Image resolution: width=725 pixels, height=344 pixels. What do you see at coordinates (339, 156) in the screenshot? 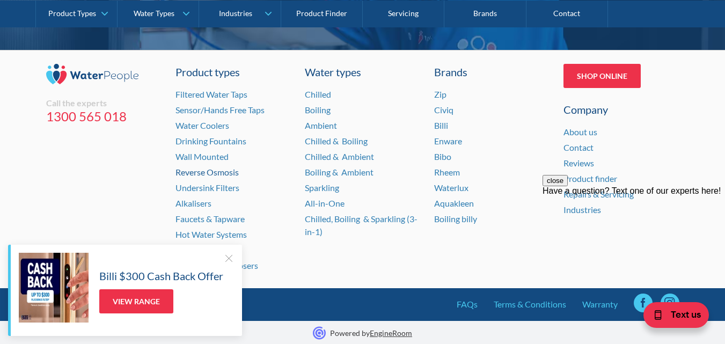
I see `a: Chilled & Ambient` at bounding box center [339, 156].